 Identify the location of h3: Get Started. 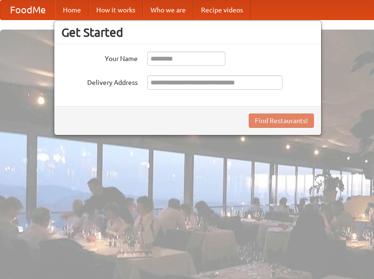
(188, 32).